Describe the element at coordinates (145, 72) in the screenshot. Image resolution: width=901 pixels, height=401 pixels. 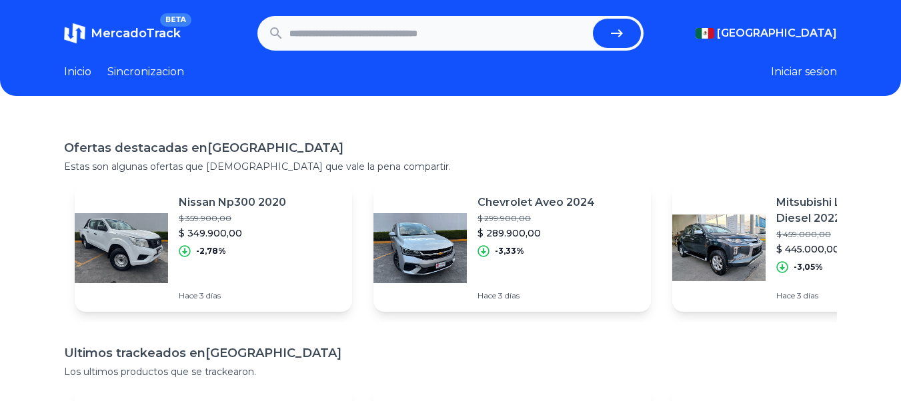
I see `a: Sincronizacion` at that location.